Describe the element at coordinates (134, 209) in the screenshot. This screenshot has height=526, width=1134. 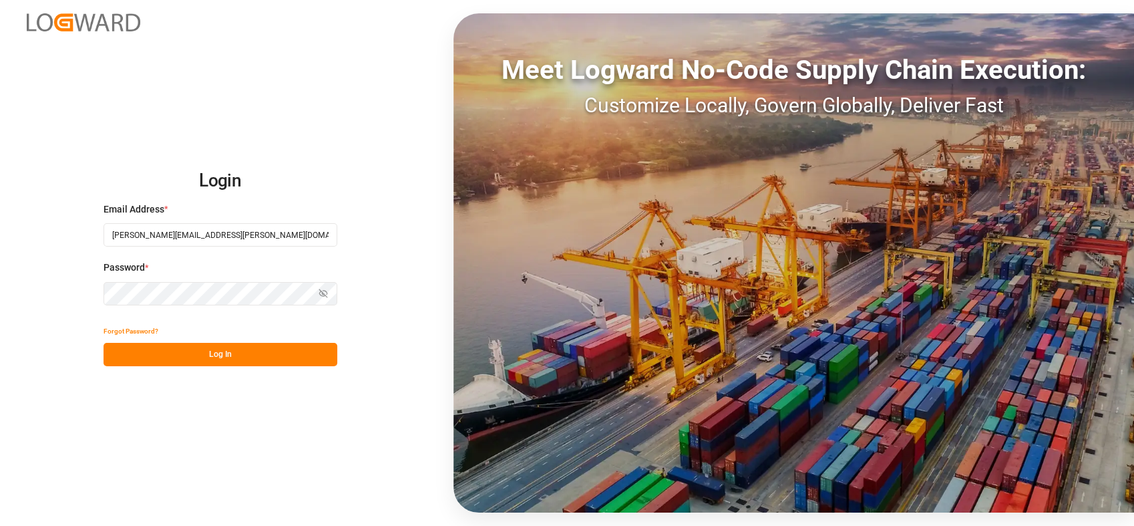
I see `span: Email Address` at that location.